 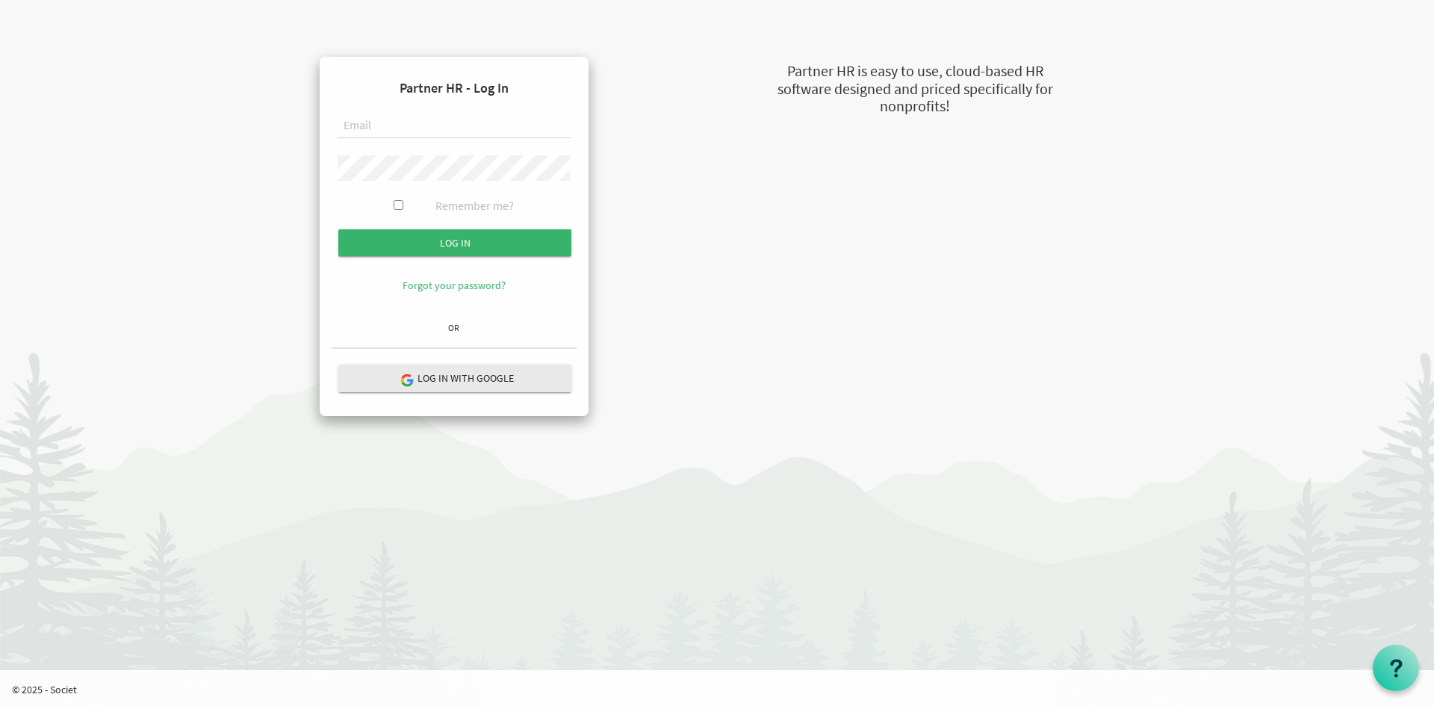 I want to click on input: Log in, so click(x=455, y=243).